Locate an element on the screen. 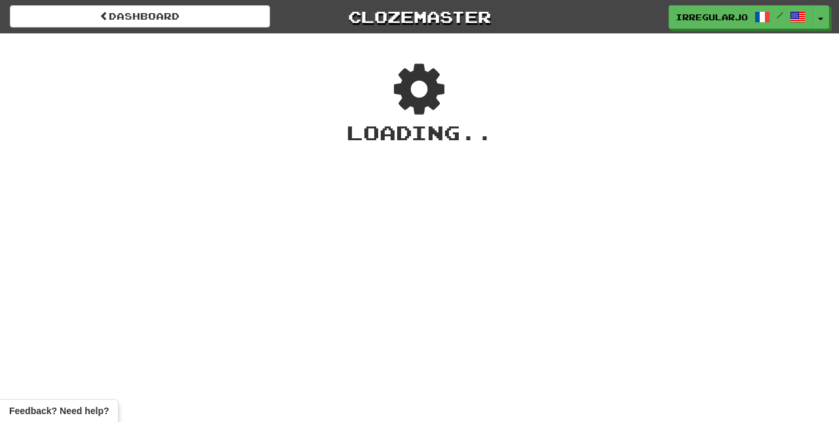 The width and height of the screenshot is (839, 422). a: IrregularJo / is located at coordinates (741, 17).